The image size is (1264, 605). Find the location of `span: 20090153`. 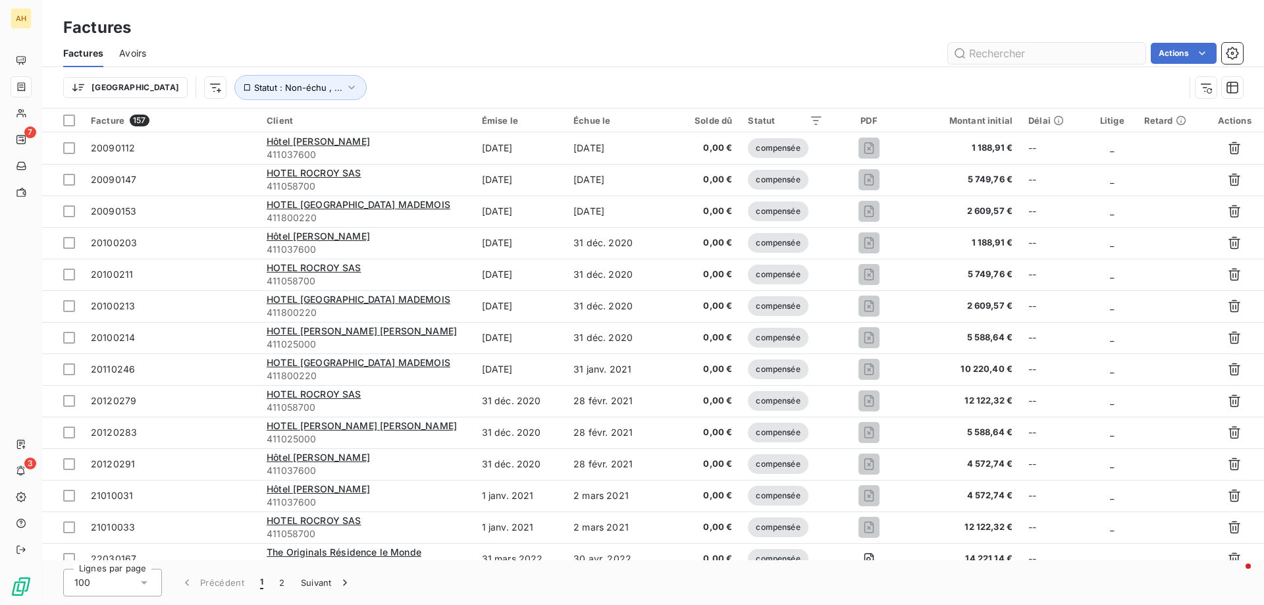

span: 20090153 is located at coordinates (113, 211).